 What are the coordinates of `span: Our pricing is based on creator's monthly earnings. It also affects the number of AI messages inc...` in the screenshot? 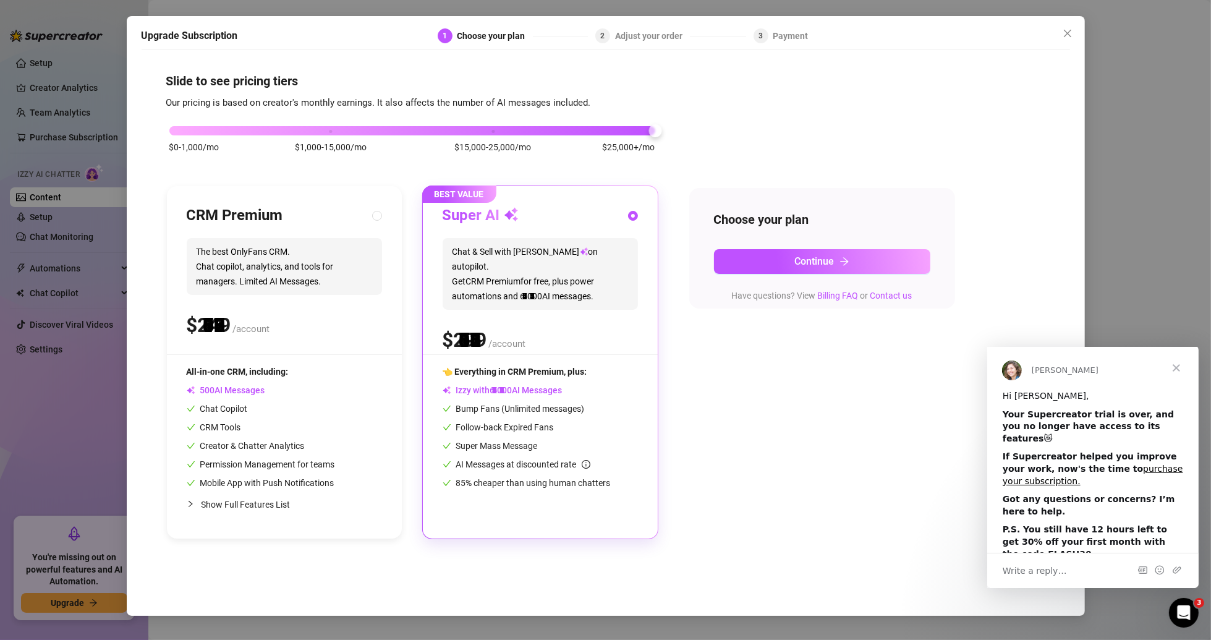 It's located at (378, 103).